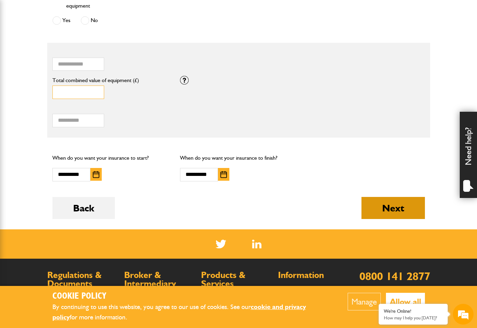  What do you see at coordinates (179, 312) in the screenshot?
I see `a: cookie and privacy policy` at bounding box center [179, 312].